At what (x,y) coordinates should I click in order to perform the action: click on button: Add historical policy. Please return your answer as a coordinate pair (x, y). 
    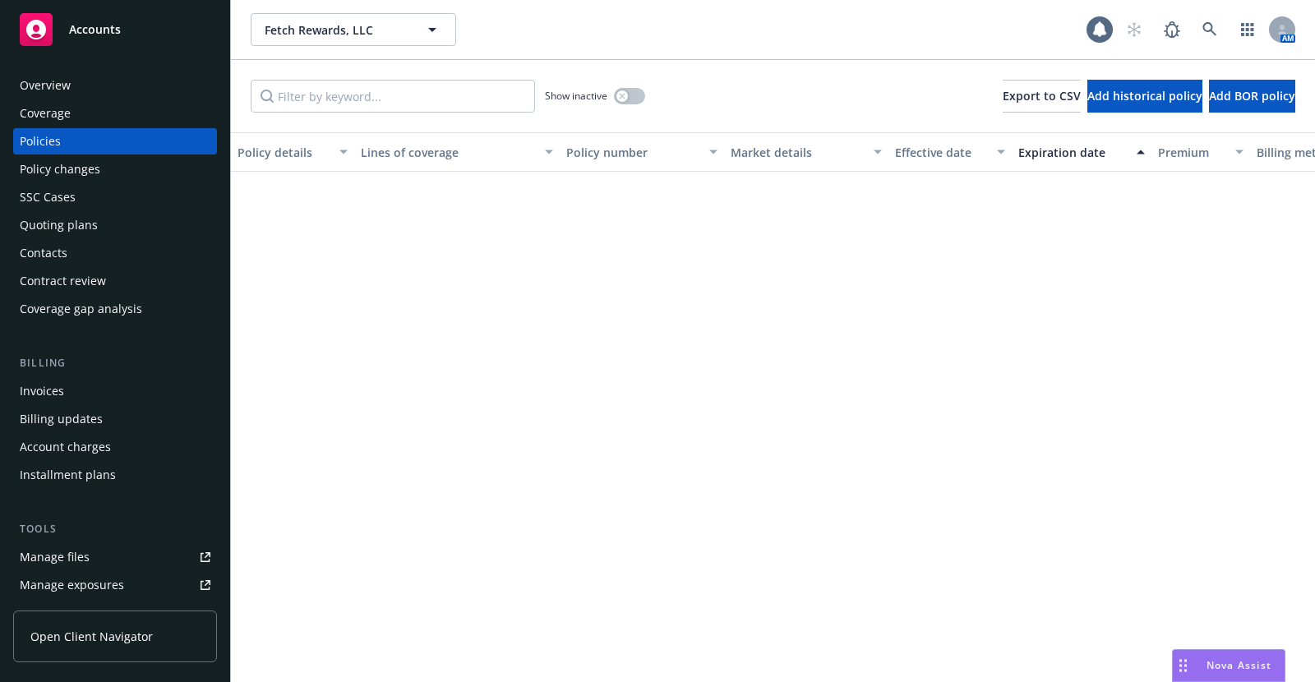
    Looking at the image, I should click on (1145, 96).